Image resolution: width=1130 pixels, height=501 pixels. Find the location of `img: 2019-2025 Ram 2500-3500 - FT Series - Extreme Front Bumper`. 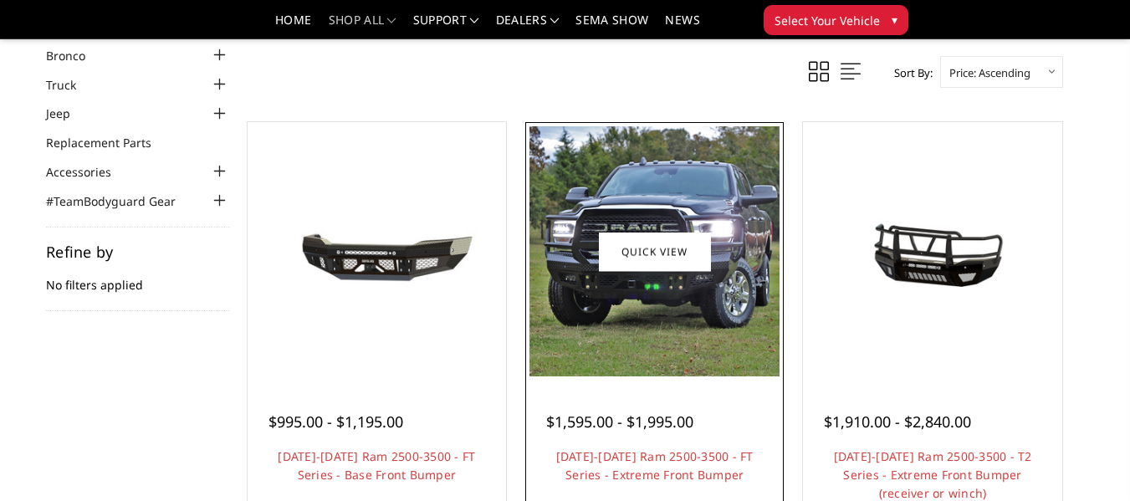

img: 2019-2025 Ram 2500-3500 - FT Series - Extreme Front Bumper is located at coordinates (654, 251).